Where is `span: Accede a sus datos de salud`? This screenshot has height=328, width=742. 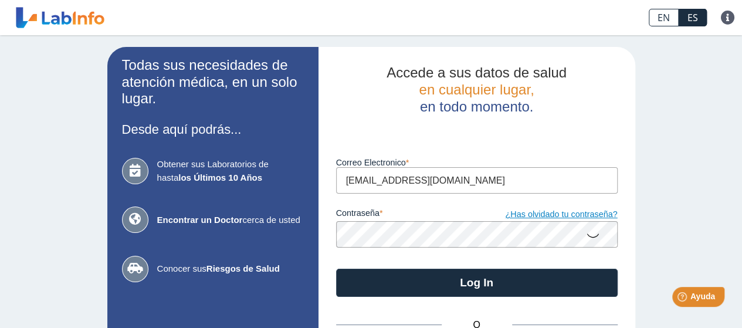
span: Accede a sus datos de salud is located at coordinates (477, 72).